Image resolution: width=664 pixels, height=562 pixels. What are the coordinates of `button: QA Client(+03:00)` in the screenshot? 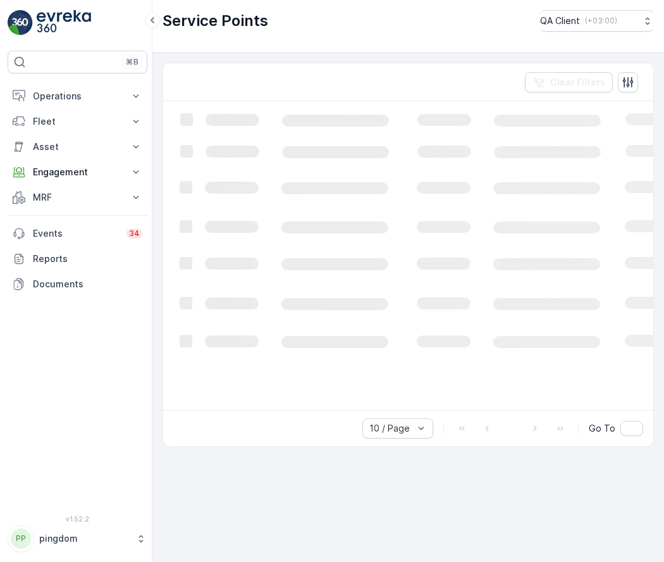 It's located at (597, 21).